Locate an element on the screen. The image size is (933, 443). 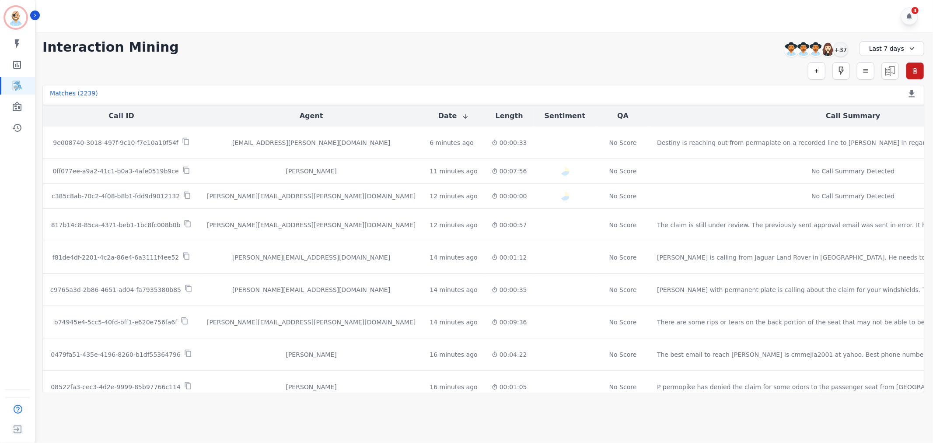
div: 00:00:33 is located at coordinates (509, 143).